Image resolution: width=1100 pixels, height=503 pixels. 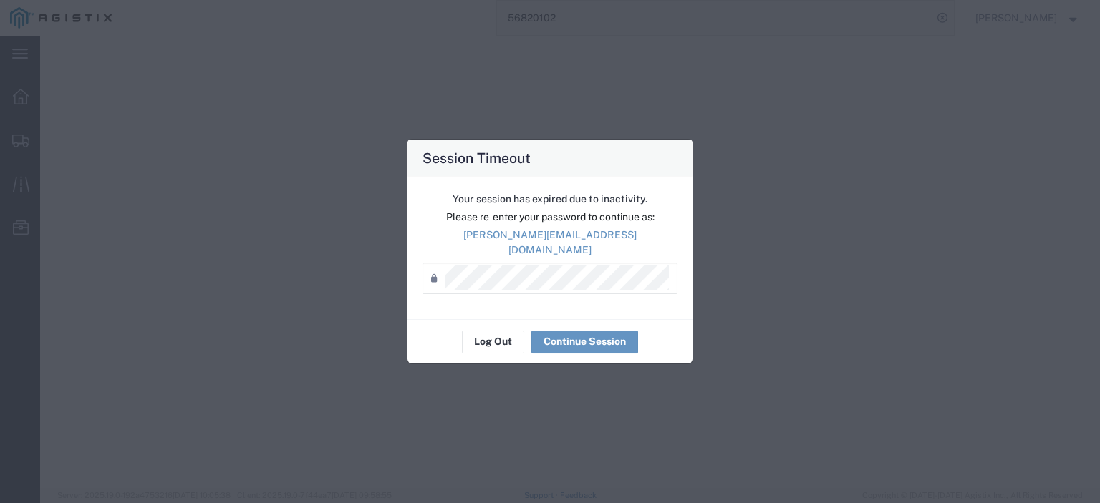 What do you see at coordinates (550, 199) in the screenshot?
I see `p: Your session has expired due to inactivity.` at bounding box center [550, 199].